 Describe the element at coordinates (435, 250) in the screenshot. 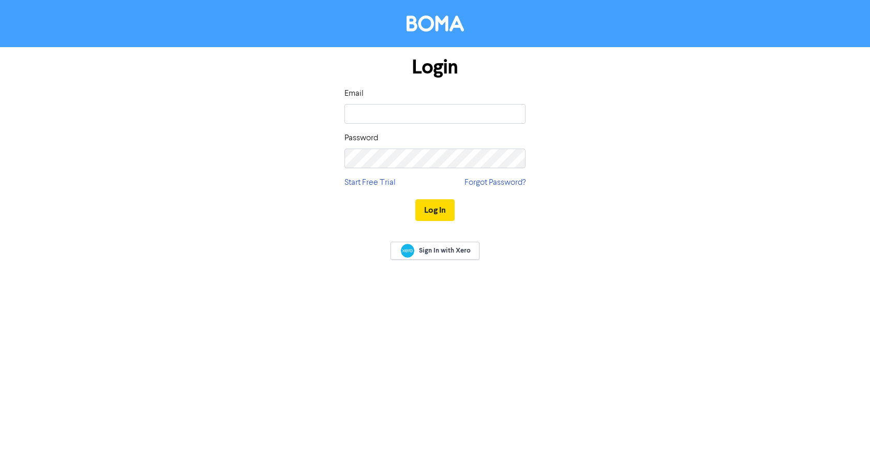

I see `a: Sign In with Xero` at that location.